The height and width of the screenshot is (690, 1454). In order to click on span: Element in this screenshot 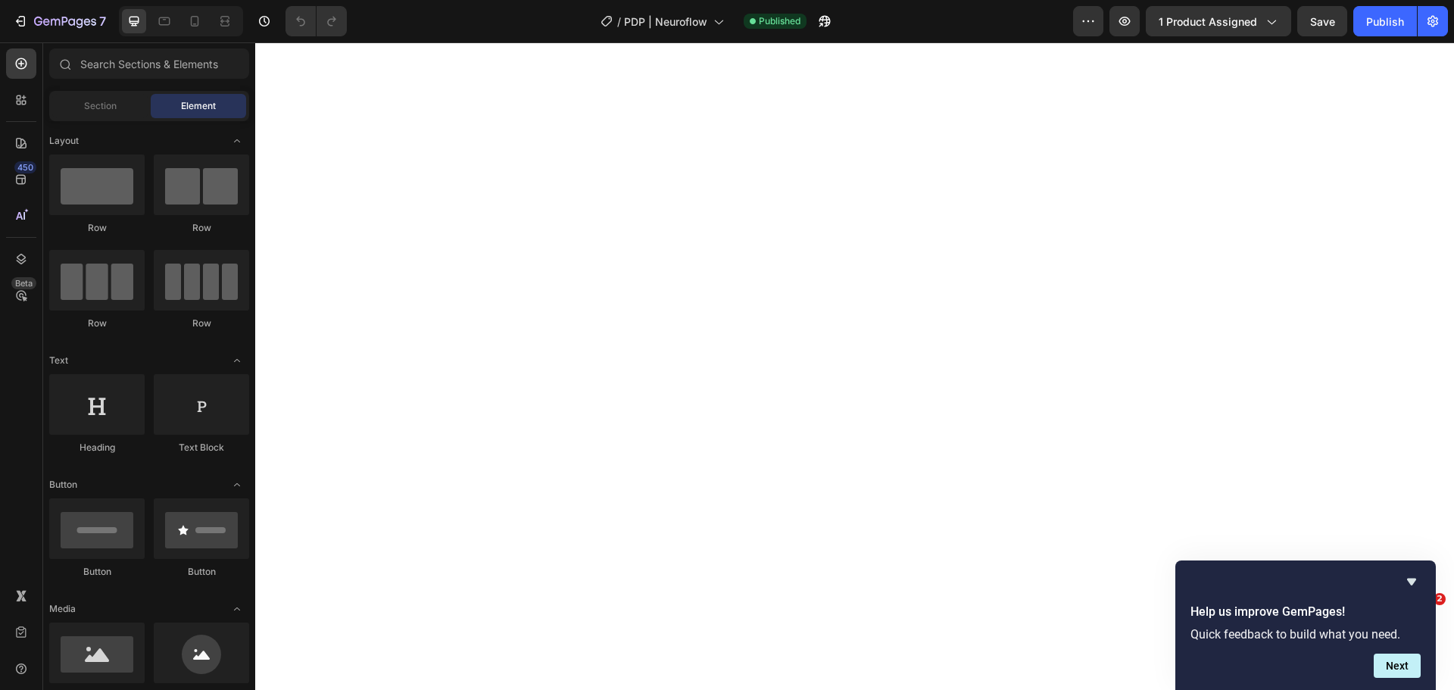, I will do `click(198, 106)`.